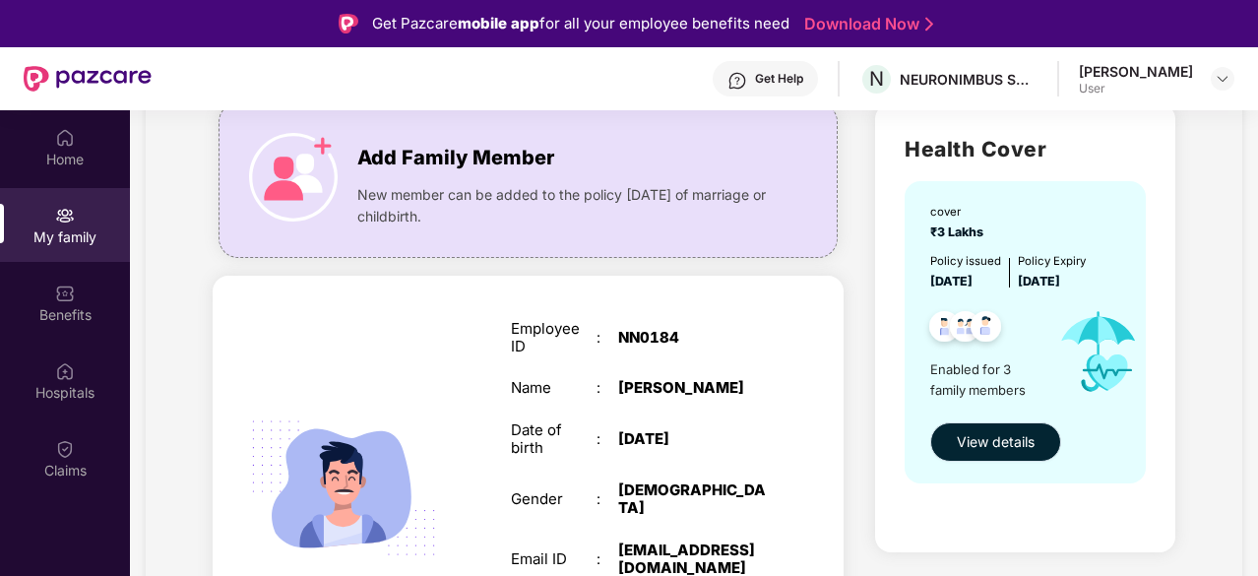  What do you see at coordinates (553, 439) in the screenshot?
I see `div: Date of birth` at bounding box center [553, 439].